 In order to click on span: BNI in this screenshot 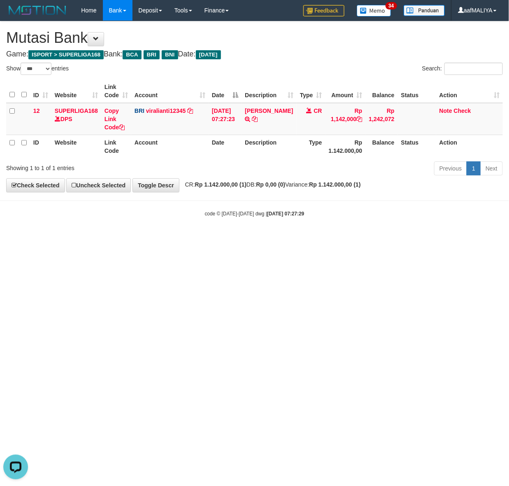, I will do `click(170, 55)`.